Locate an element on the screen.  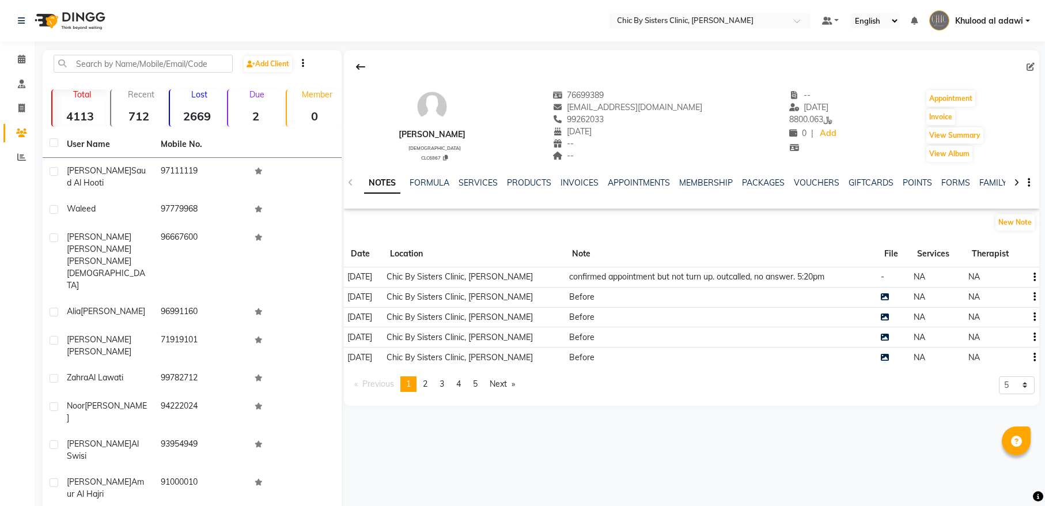
a: VOUCHERS is located at coordinates (816, 183).